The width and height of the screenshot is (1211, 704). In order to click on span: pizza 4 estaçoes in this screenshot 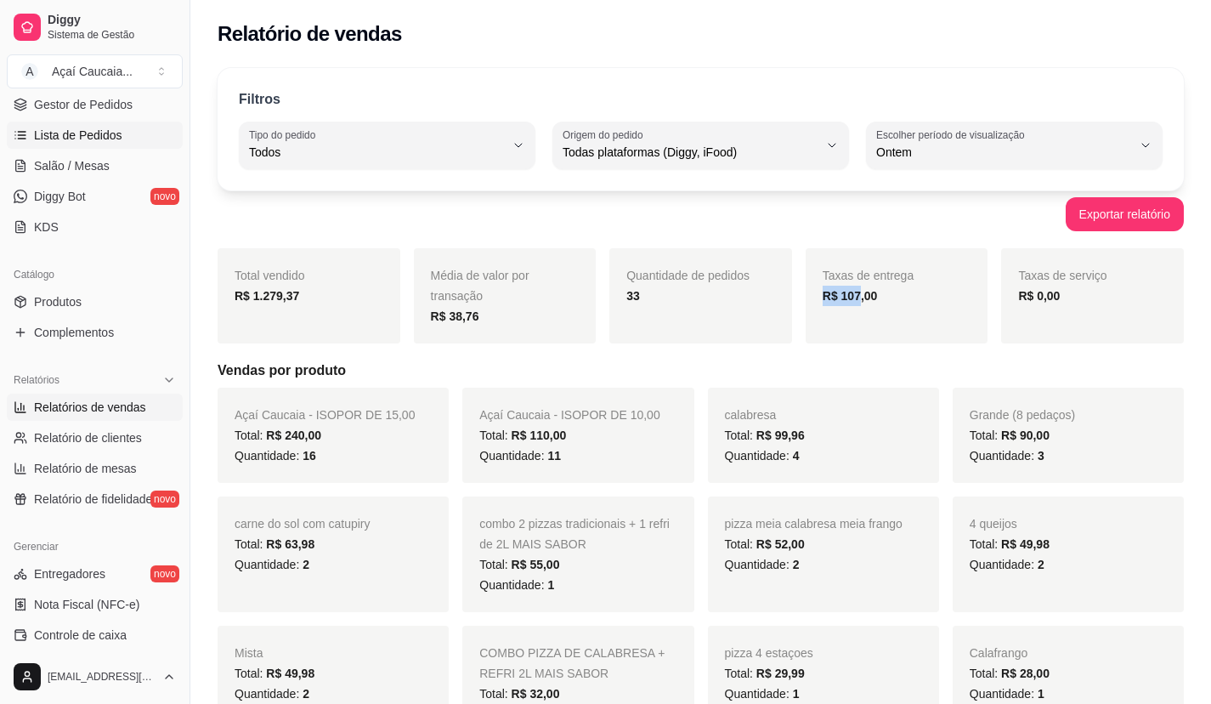, I will do `click(769, 653)`.